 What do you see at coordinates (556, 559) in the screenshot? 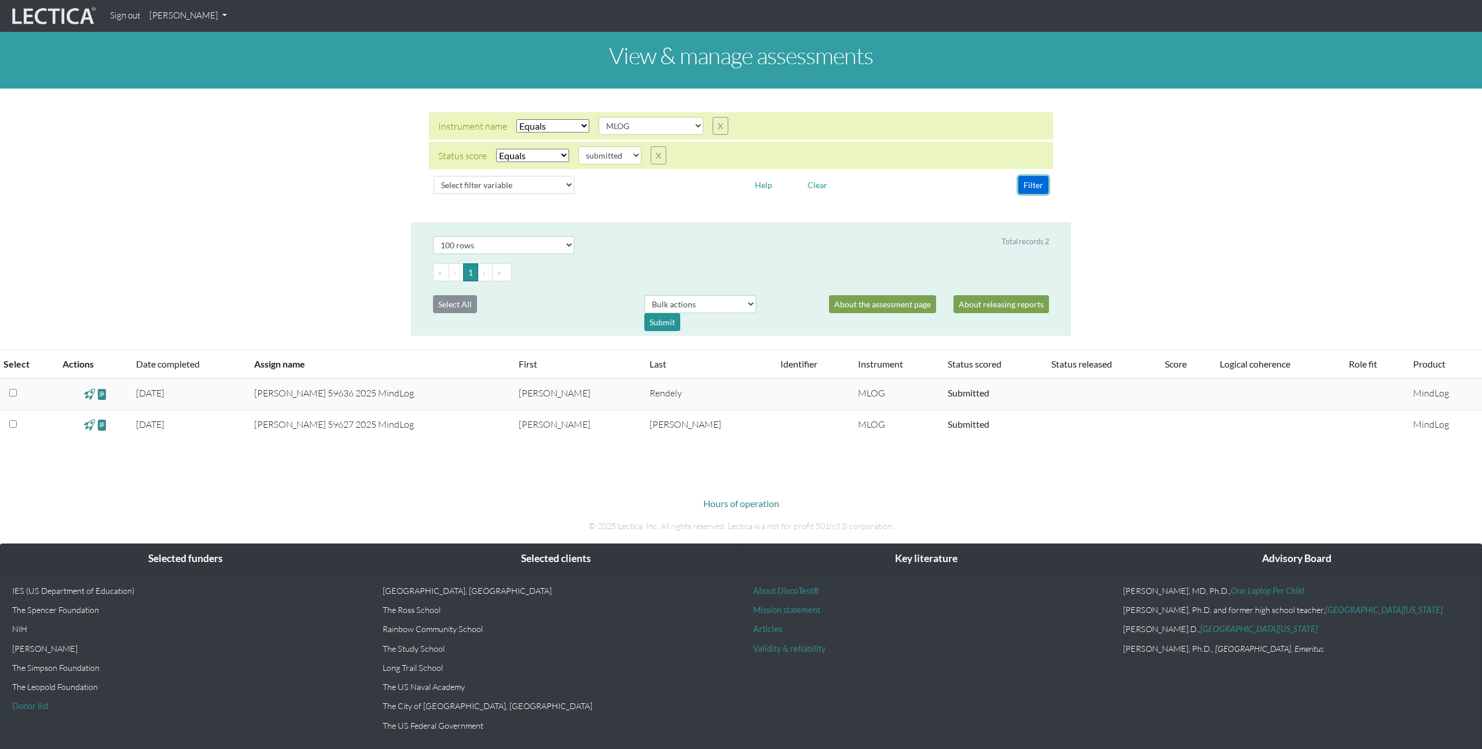
I see `div: Selected clients` at bounding box center [556, 559].